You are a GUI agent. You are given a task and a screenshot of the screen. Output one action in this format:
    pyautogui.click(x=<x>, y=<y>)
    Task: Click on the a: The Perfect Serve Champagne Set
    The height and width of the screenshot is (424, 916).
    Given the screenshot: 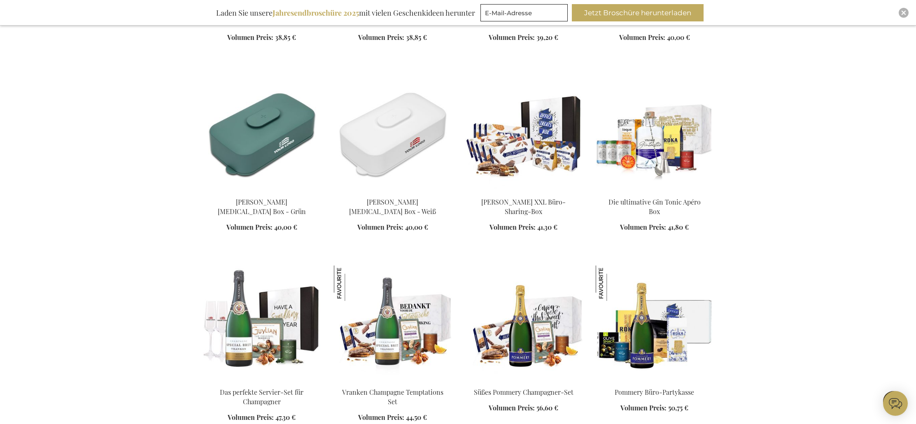 What is the action you would take?
    pyautogui.click(x=262, y=381)
    